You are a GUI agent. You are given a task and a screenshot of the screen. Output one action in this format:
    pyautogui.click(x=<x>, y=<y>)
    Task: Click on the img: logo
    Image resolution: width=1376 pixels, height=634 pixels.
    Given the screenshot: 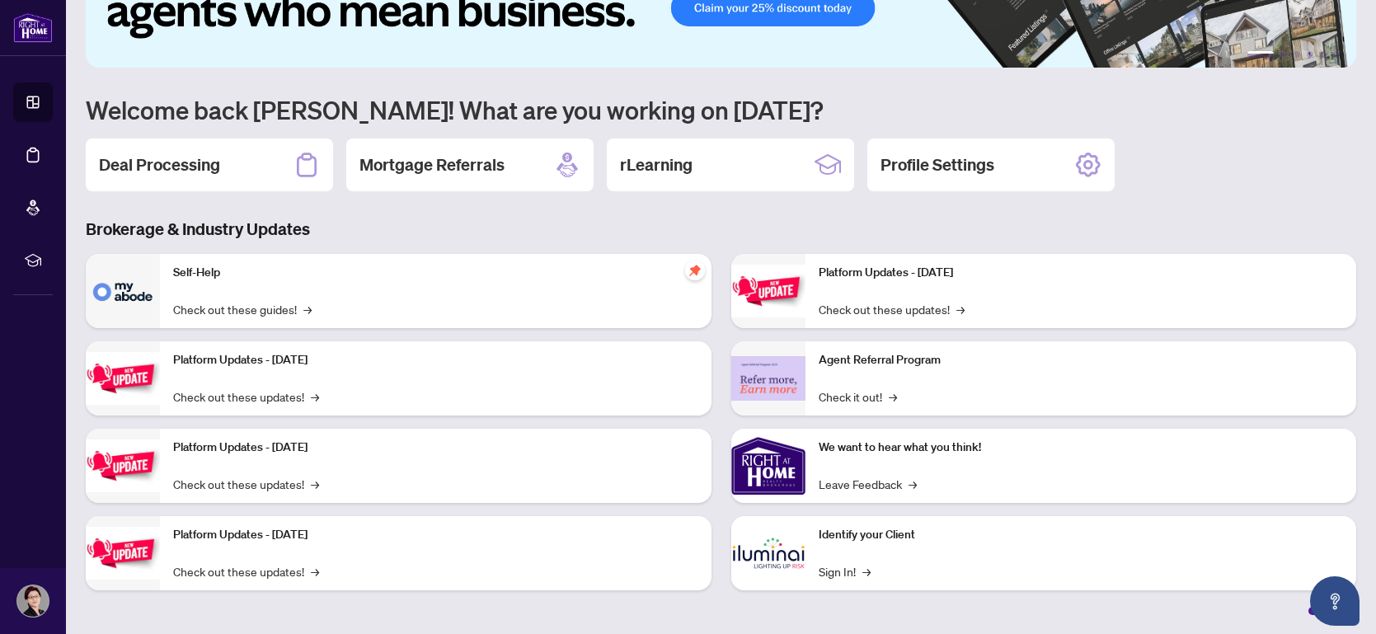 What is the action you would take?
    pyautogui.click(x=33, y=27)
    